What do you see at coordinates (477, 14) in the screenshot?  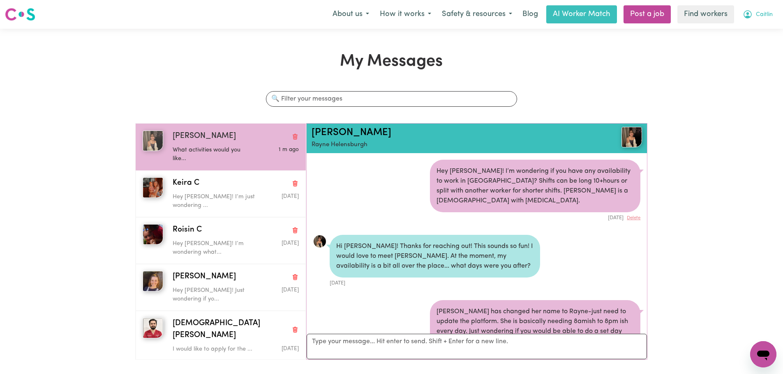 I see `button: Safety & resources` at bounding box center [477, 14].